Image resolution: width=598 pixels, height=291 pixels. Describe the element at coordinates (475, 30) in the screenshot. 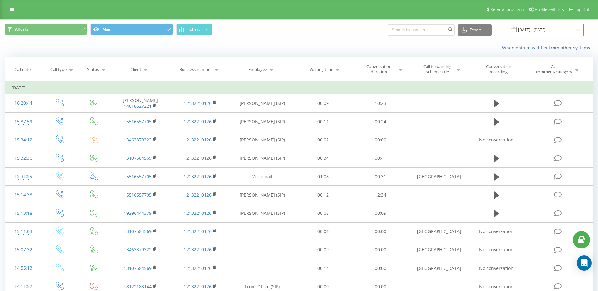

I see `button: Export` at that location.